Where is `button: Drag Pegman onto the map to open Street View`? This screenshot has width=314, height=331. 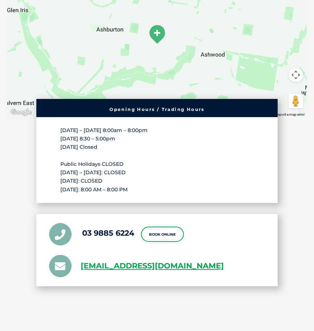
button: Drag Pegman onto the map to open Street View is located at coordinates (296, 101).